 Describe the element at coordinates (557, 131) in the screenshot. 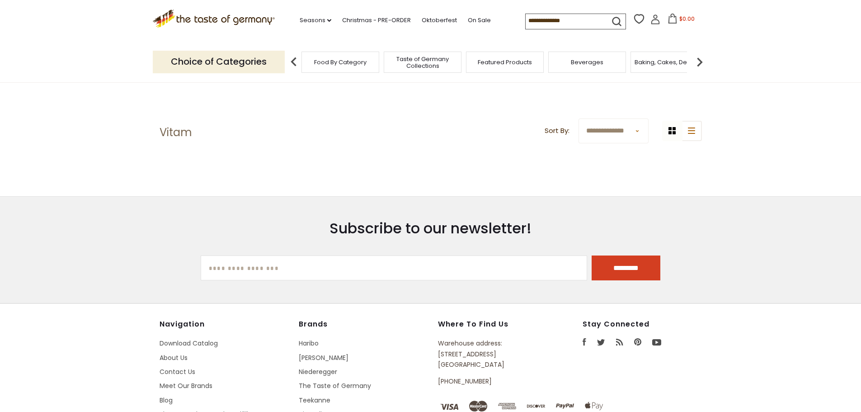

I see `label: Sort By:` at that location.